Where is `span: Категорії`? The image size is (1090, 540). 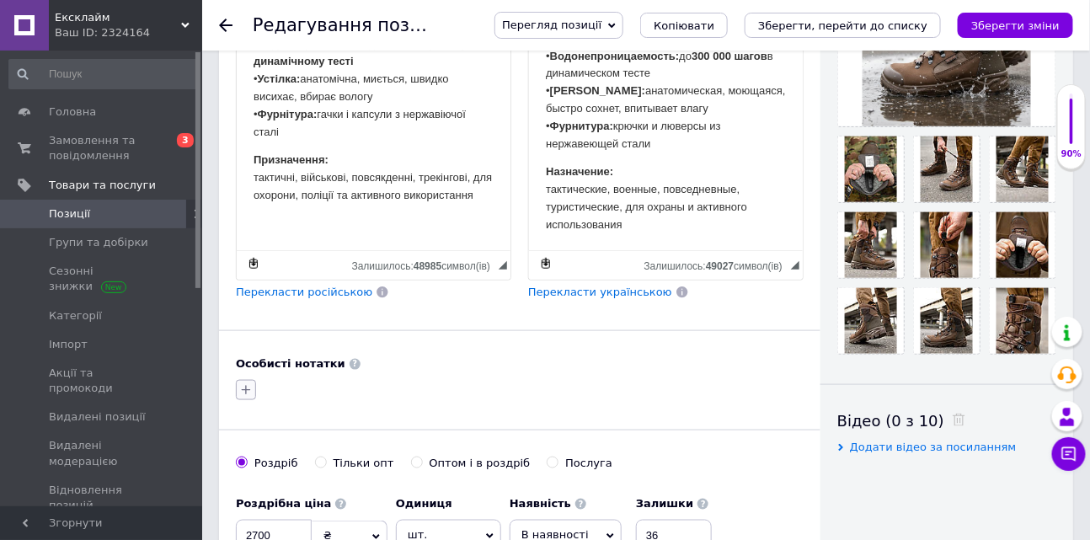
span: Категорії is located at coordinates (75, 316).